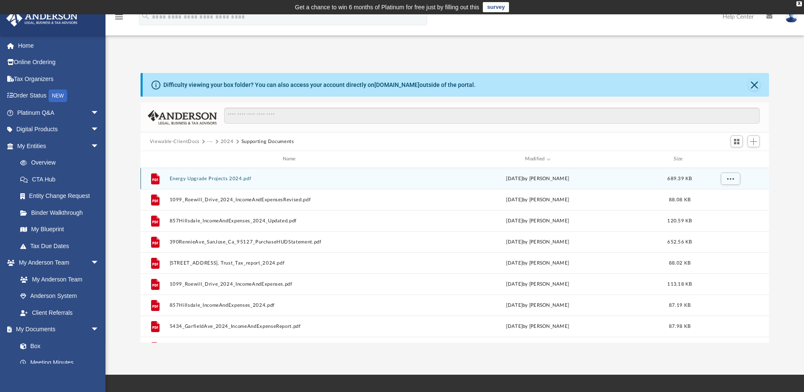 Image resolution: width=804 pixels, height=392 pixels. I want to click on div: grid, so click(455, 255).